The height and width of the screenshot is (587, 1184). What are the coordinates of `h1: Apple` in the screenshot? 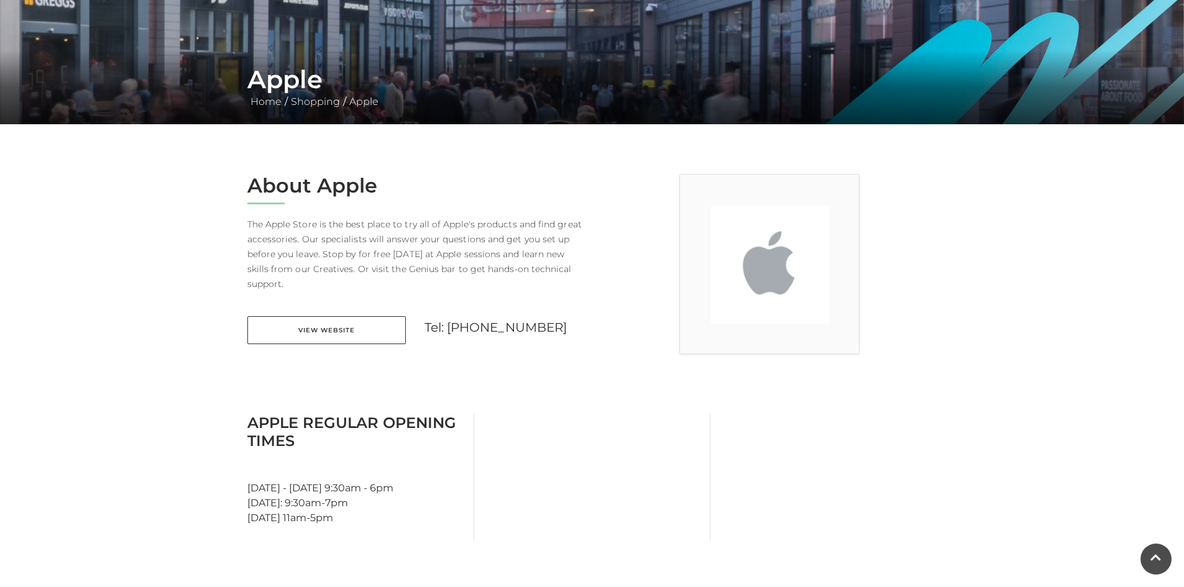 It's located at (592, 80).